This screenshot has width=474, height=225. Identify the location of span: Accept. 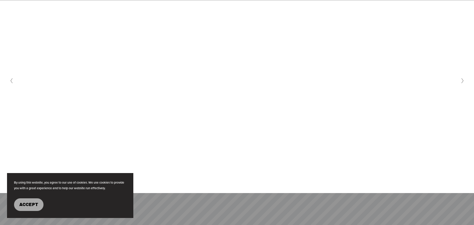
(29, 205).